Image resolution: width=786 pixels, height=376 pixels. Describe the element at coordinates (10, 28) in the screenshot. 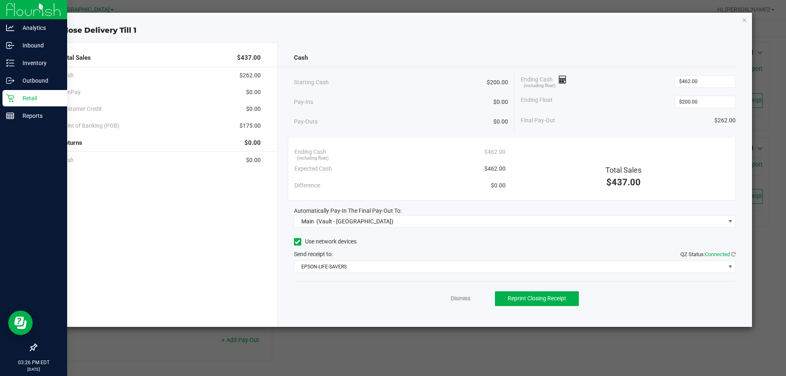

I see `inline-svg: Analytics` at that location.